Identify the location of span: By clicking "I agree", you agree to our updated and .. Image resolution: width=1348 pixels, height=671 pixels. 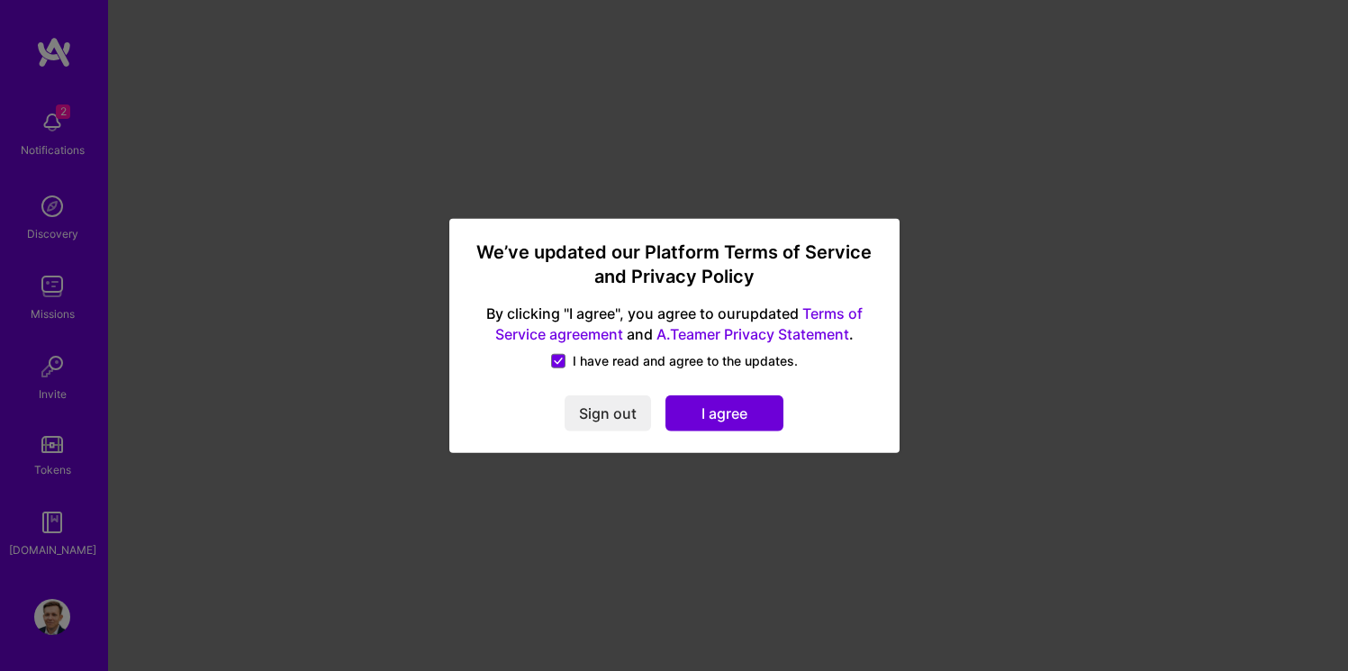
(675, 324).